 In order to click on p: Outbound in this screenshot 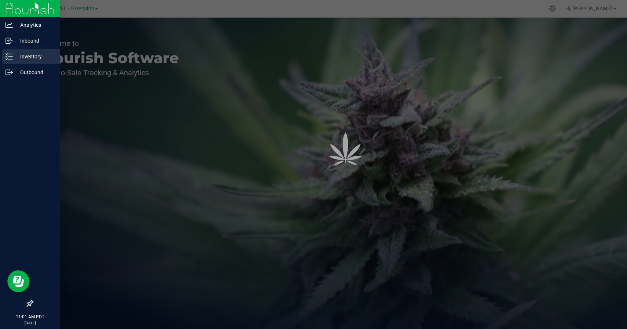, I will do `click(35, 72)`.